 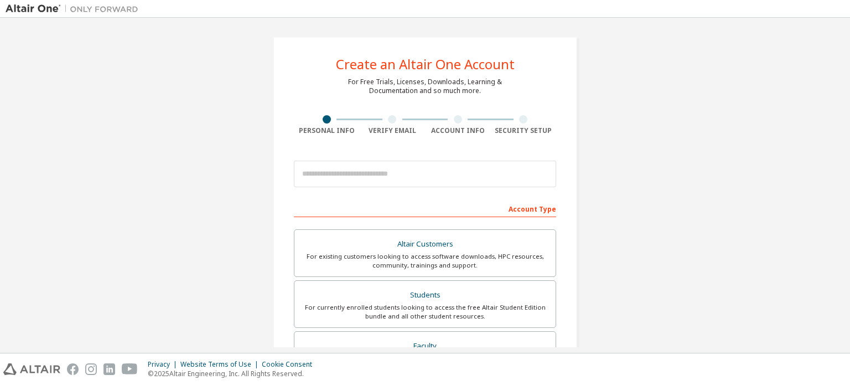 I want to click on div: Security Setup, so click(x=523, y=131).